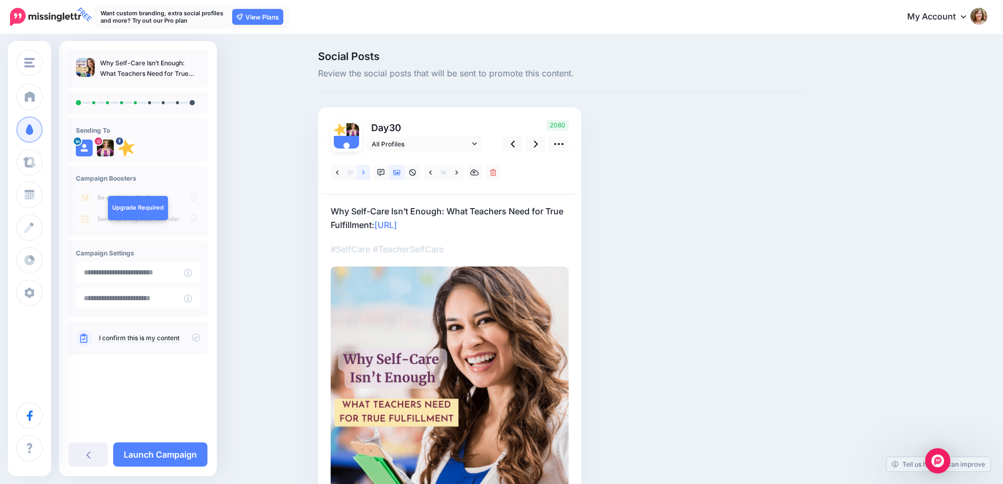 The height and width of the screenshot is (484, 1003). Describe the element at coordinates (138, 130) in the screenshot. I see `h4: Sending To` at that location.